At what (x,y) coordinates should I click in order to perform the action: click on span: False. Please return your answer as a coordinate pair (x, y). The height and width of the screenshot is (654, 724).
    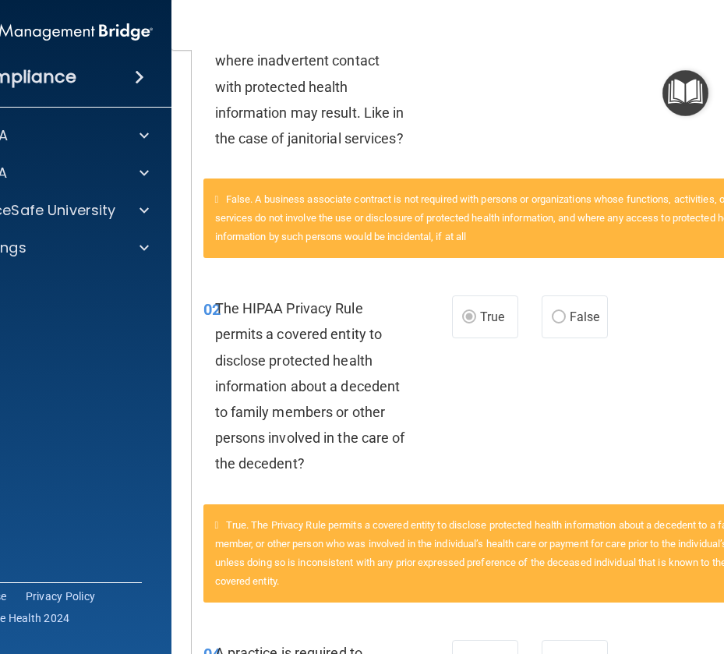
    Looking at the image, I should click on (585, 317).